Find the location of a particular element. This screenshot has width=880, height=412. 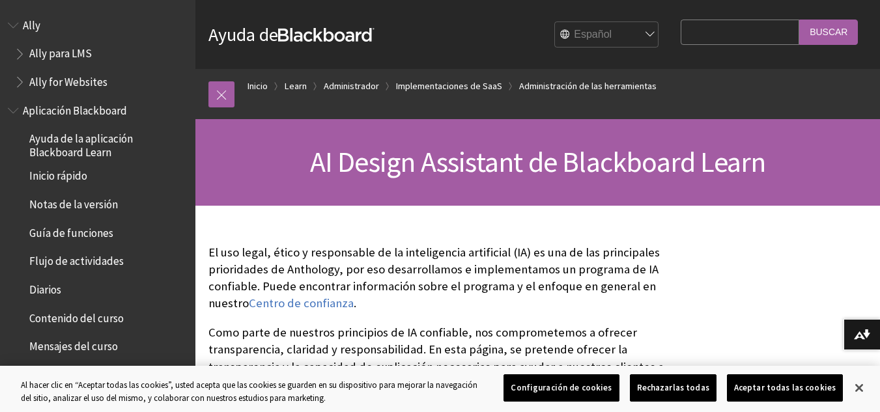

a: Centro de confianza is located at coordinates (301, 303).